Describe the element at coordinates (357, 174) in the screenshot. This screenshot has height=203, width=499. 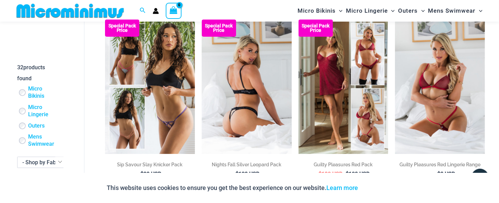
I see `bdi: 189 USD` at that location.